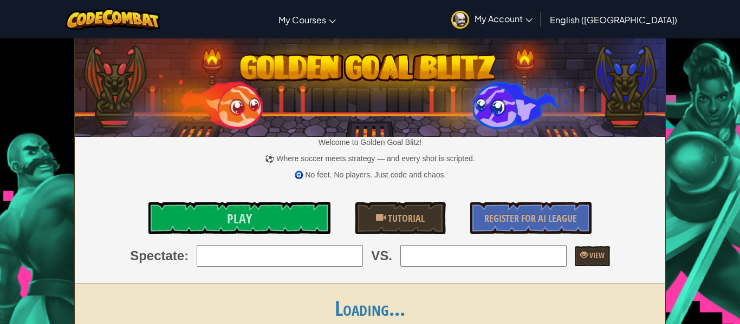  I want to click on p: Welcome to Golden Goal Blitz!, so click(370, 142).